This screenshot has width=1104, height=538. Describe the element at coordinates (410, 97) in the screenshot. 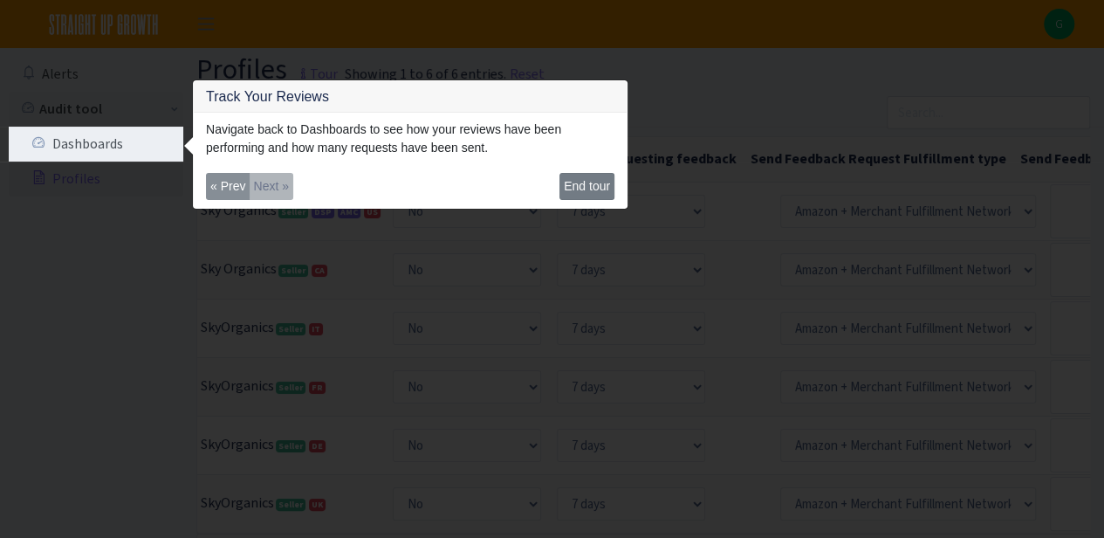

I see `h3: Track Your Reviews` at that location.